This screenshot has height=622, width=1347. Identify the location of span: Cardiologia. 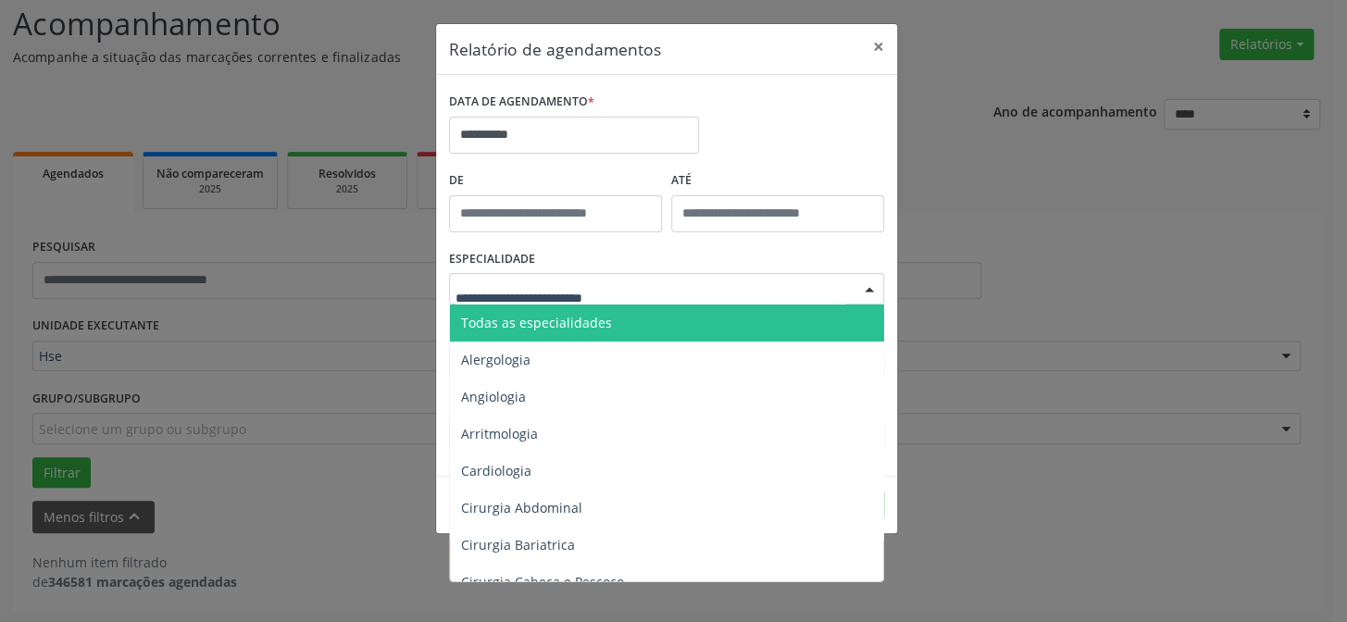
(496, 470).